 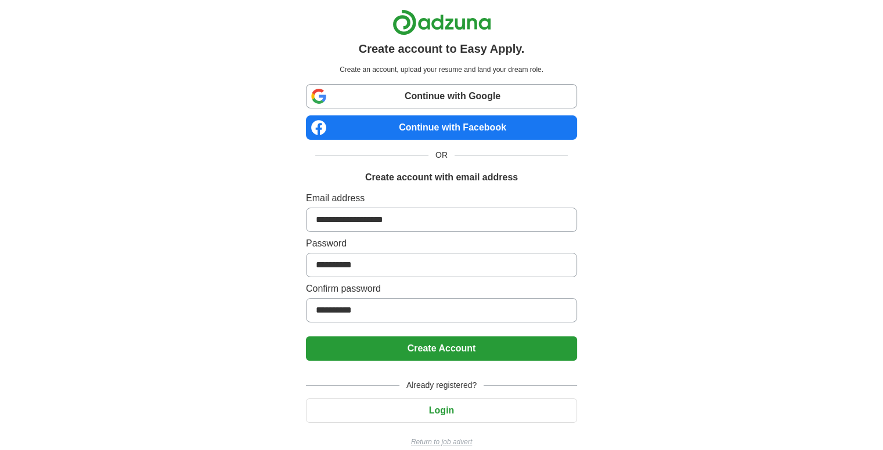 I want to click on button: Login, so click(x=441, y=411).